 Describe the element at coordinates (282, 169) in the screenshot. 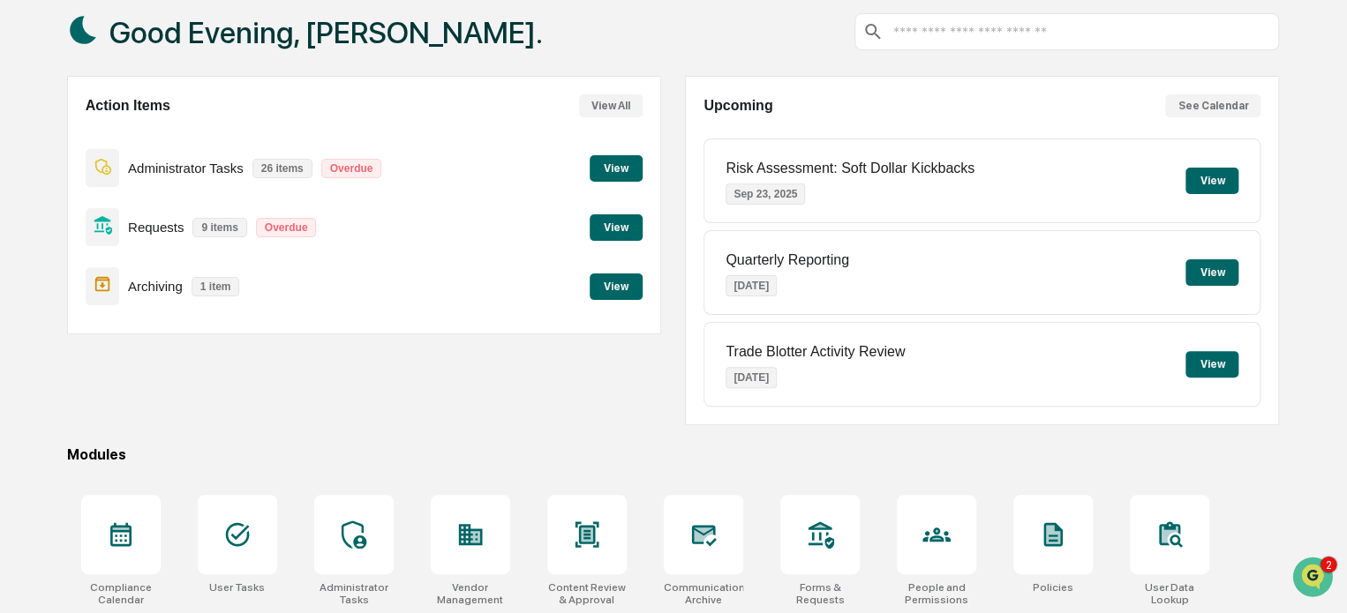

I see `p: 26 items` at that location.